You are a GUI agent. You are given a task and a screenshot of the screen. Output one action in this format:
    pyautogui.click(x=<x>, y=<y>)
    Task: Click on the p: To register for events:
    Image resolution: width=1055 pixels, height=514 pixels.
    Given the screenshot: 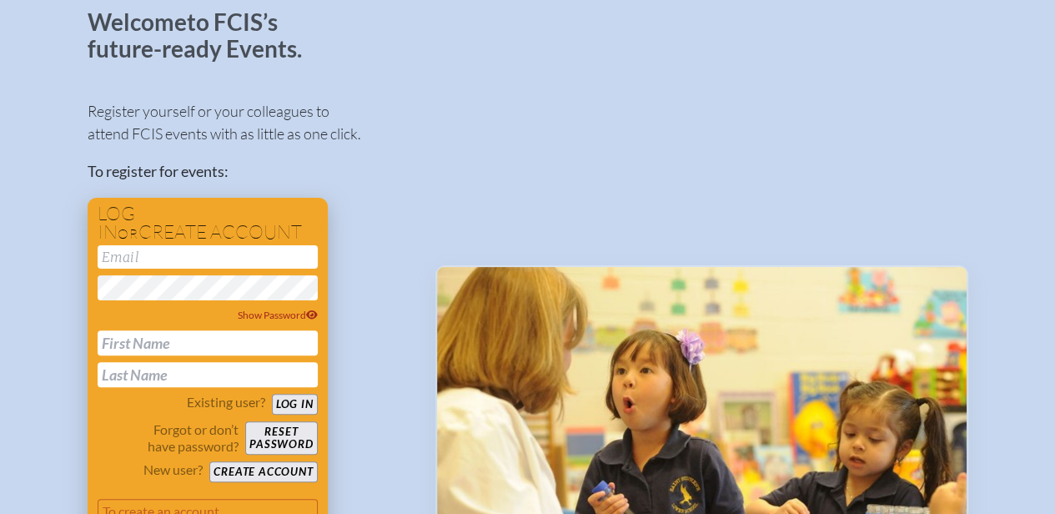 What is the action you would take?
    pyautogui.click(x=248, y=171)
    